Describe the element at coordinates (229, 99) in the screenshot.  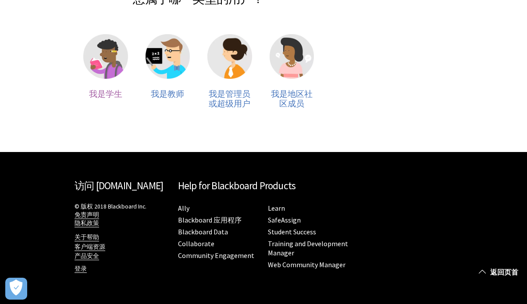
I see `span: 我是管理员或超级用户` at that location.